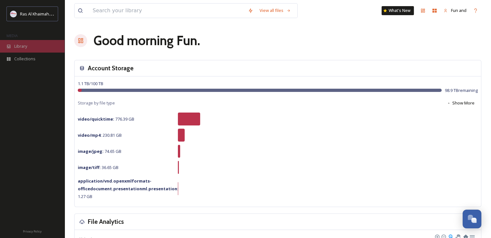  Describe the element at coordinates (66, 14) in the screenshot. I see `span: Ras Al Khaimah Tourism Development Authority` at that location.